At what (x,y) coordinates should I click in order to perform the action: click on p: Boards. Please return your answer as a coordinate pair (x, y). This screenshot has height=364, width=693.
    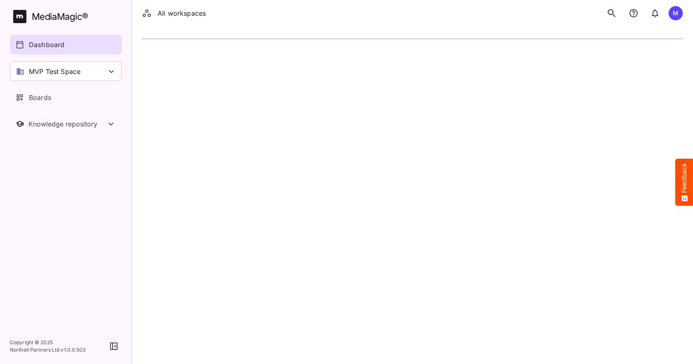
    Looking at the image, I should click on (40, 97).